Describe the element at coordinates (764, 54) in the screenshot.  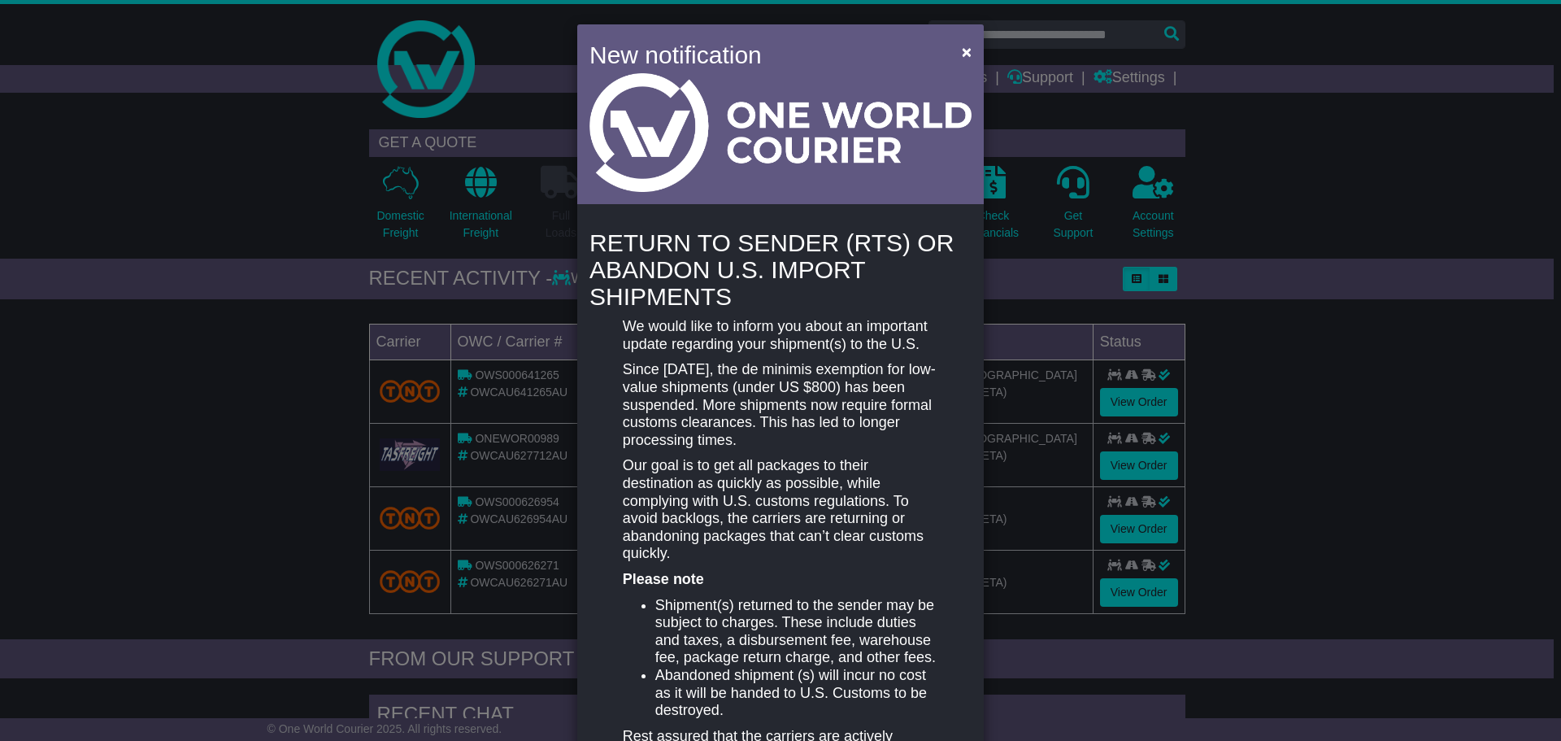
I see `h4: New notification` at that location.